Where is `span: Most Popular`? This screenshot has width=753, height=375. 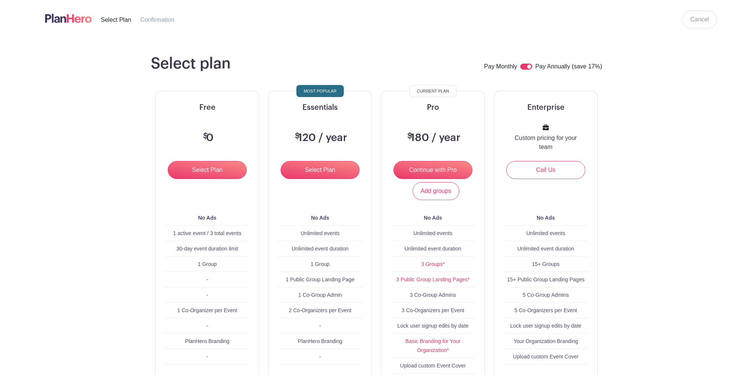
span: Most Popular is located at coordinates (320, 91).